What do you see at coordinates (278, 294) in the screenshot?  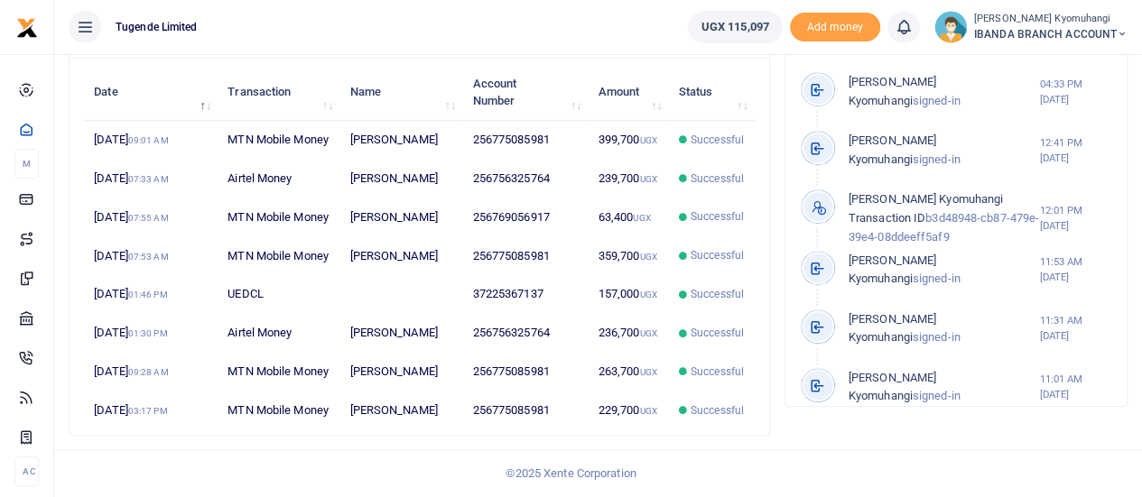 I see `td: UEDCL` at bounding box center [278, 294].